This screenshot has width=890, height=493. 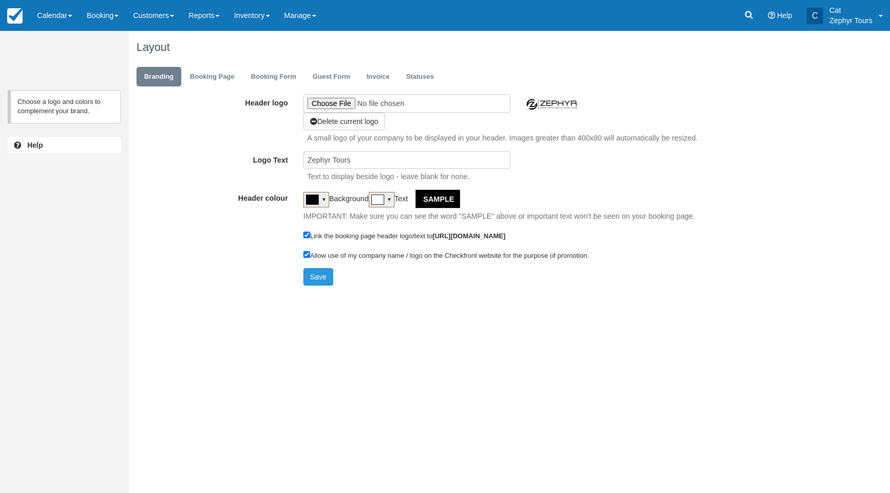 What do you see at coordinates (815, 16) in the screenshot?
I see `div: C` at bounding box center [815, 16].